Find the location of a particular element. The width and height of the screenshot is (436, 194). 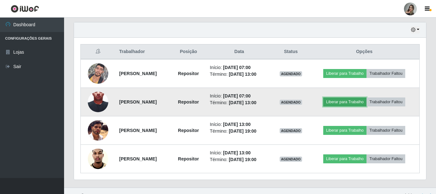

th: Data is located at coordinates (239, 52).